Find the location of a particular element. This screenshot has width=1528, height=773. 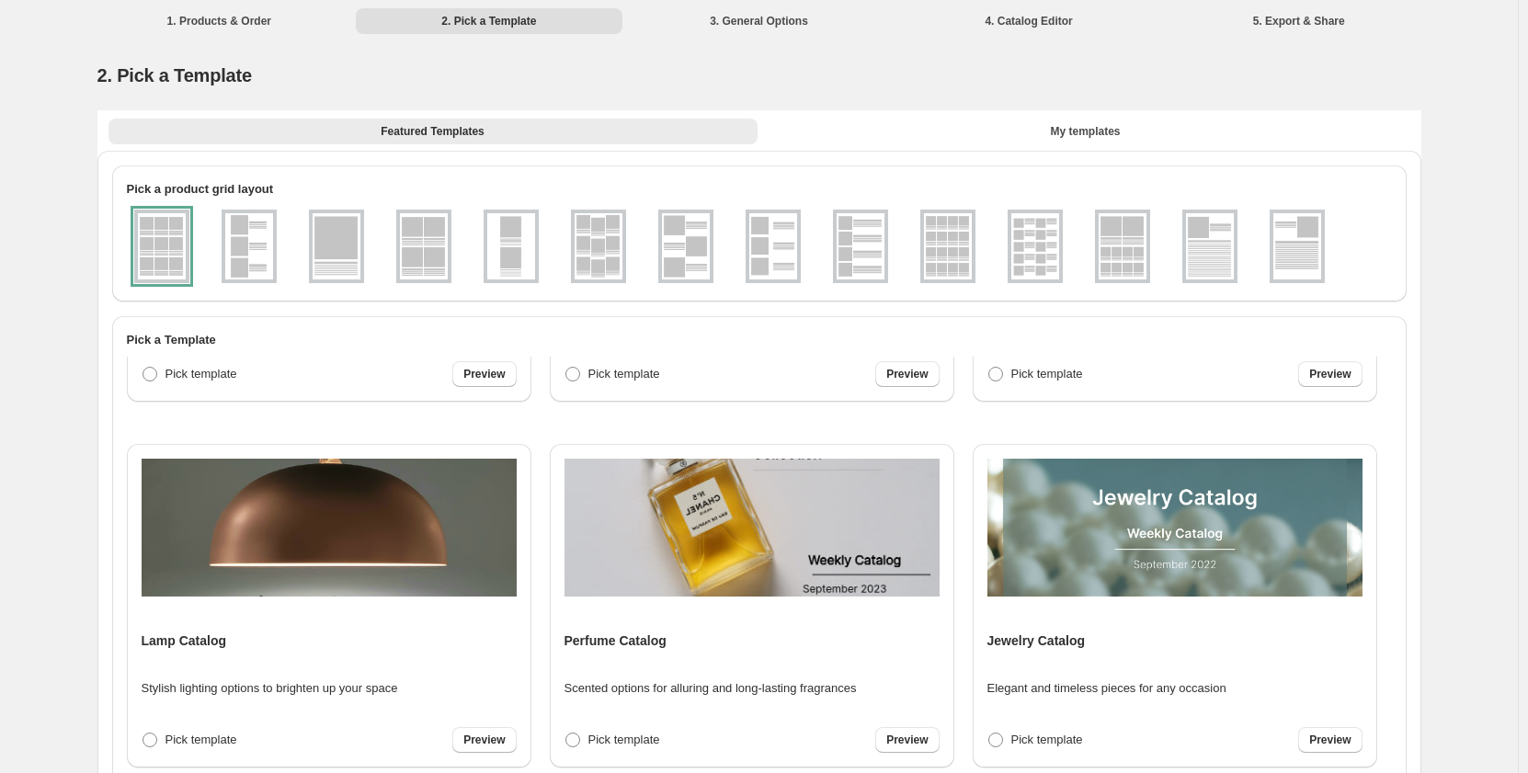

h2: Pick a Template is located at coordinates (759, 340).